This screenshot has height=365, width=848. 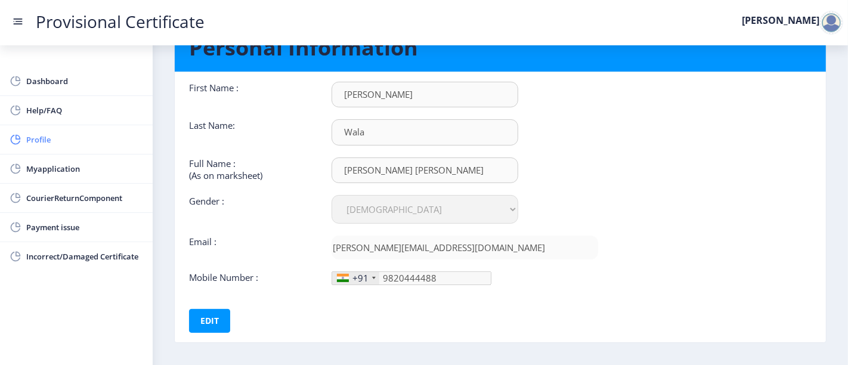 What do you see at coordinates (360, 278) in the screenshot?
I see `div: +91` at bounding box center [360, 278].